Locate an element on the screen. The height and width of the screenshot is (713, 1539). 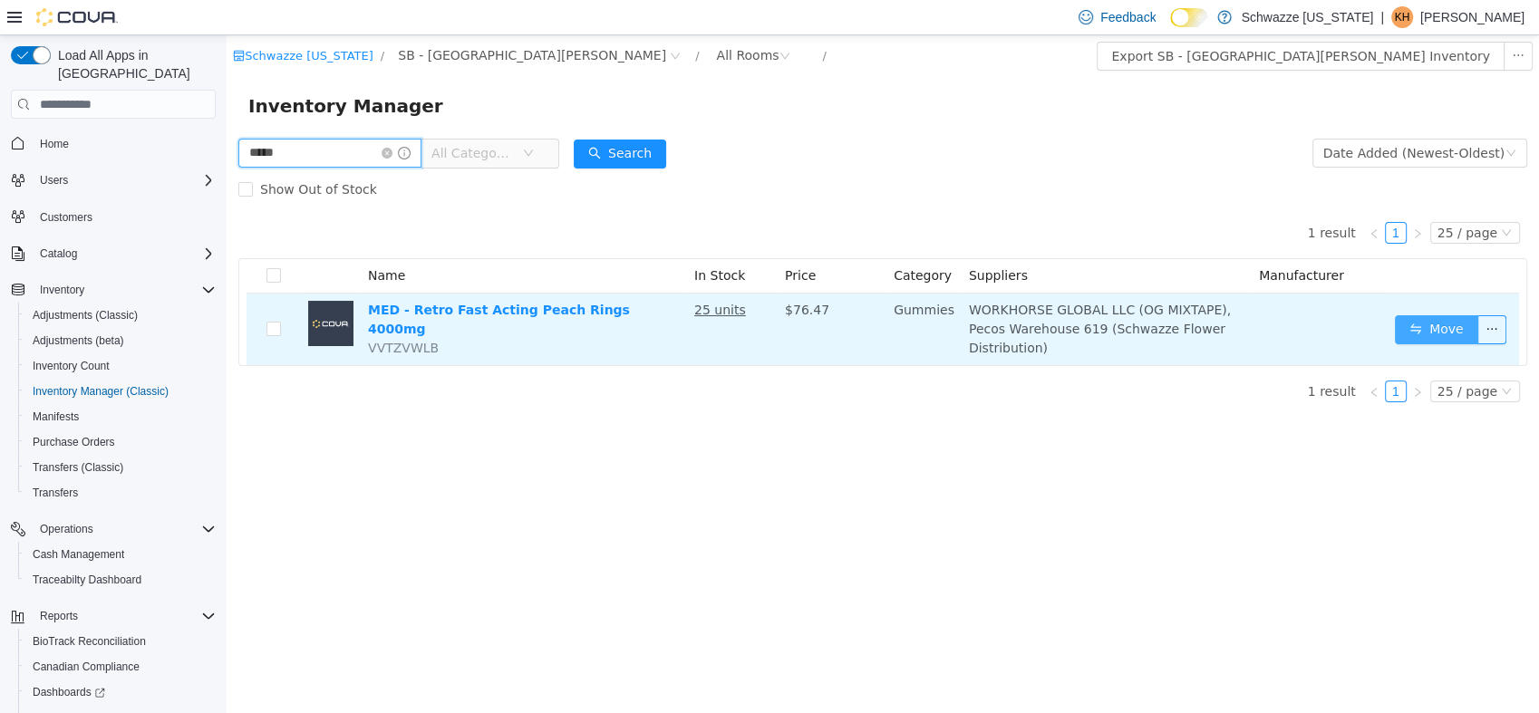
span: Canadian Compliance is located at coordinates (121, 667).